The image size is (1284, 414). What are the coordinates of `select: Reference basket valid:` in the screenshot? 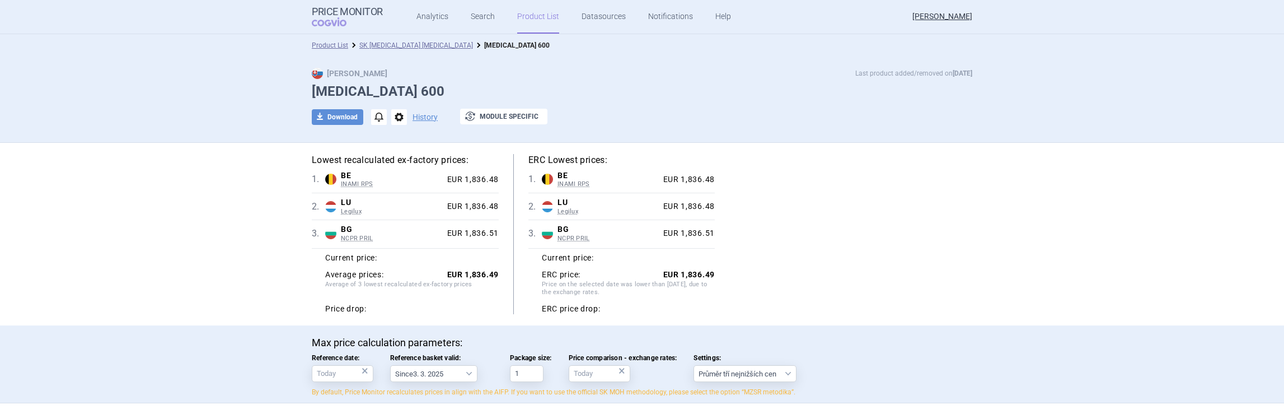 It's located at (434, 373).